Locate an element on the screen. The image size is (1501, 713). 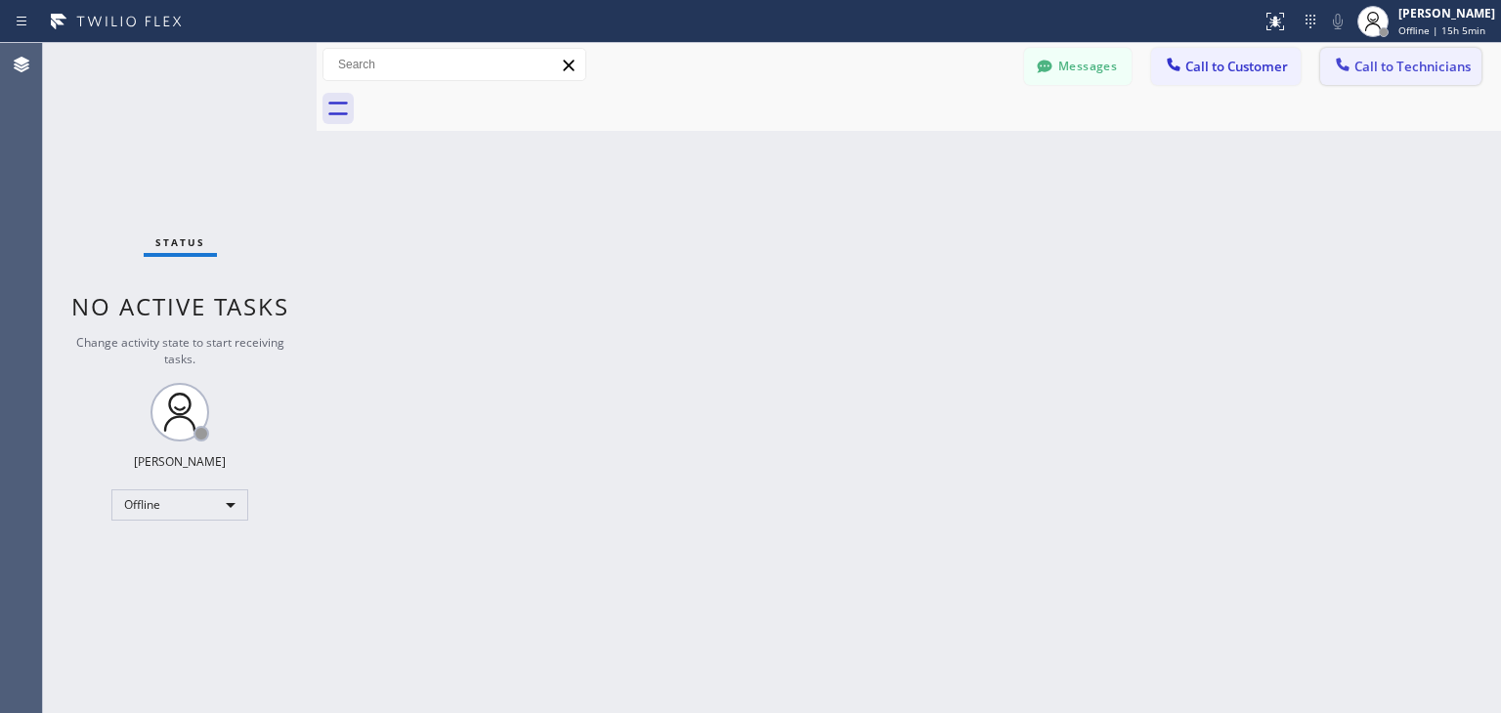
span: Call to Technicians is located at coordinates (1412, 66).